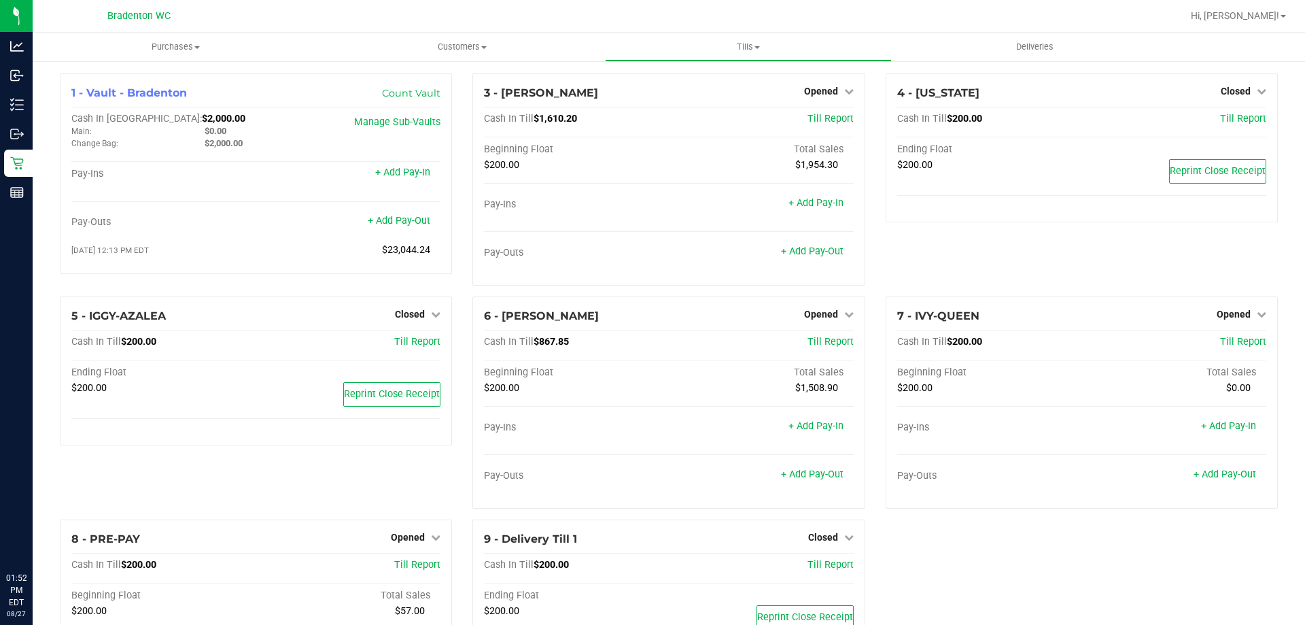 This screenshot has width=1305, height=625. What do you see at coordinates (17, 192) in the screenshot?
I see `inline-svg: Reports` at bounding box center [17, 192].